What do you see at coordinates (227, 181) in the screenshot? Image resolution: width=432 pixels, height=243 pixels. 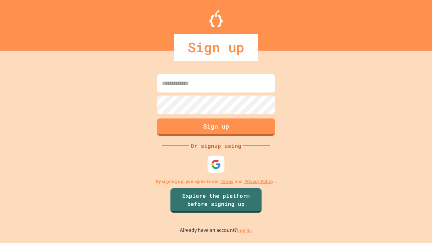 I see `a: Terms` at bounding box center [227, 181].